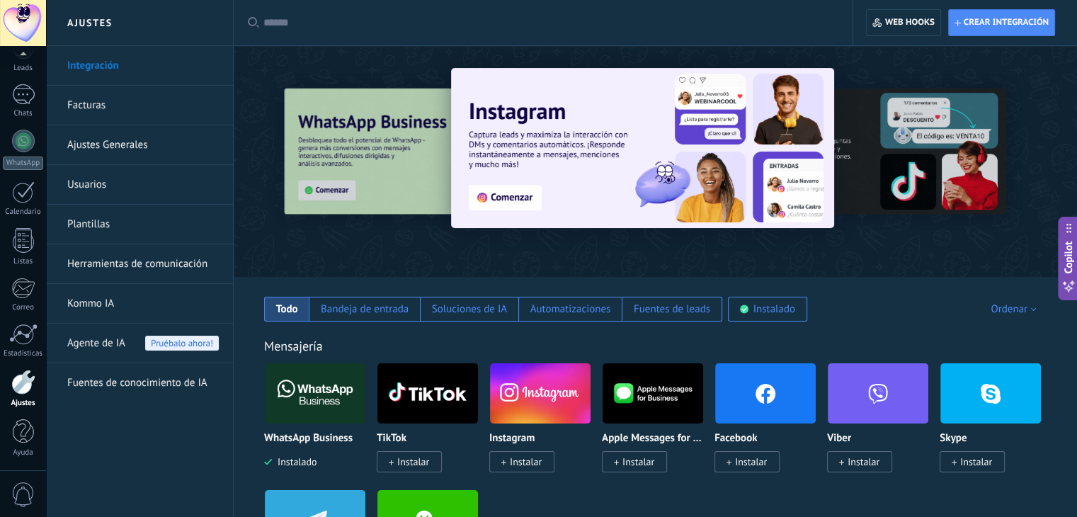 The image size is (1077, 517). Describe the element at coordinates (883, 425) in the screenshot. I see `div: Viber` at that location.